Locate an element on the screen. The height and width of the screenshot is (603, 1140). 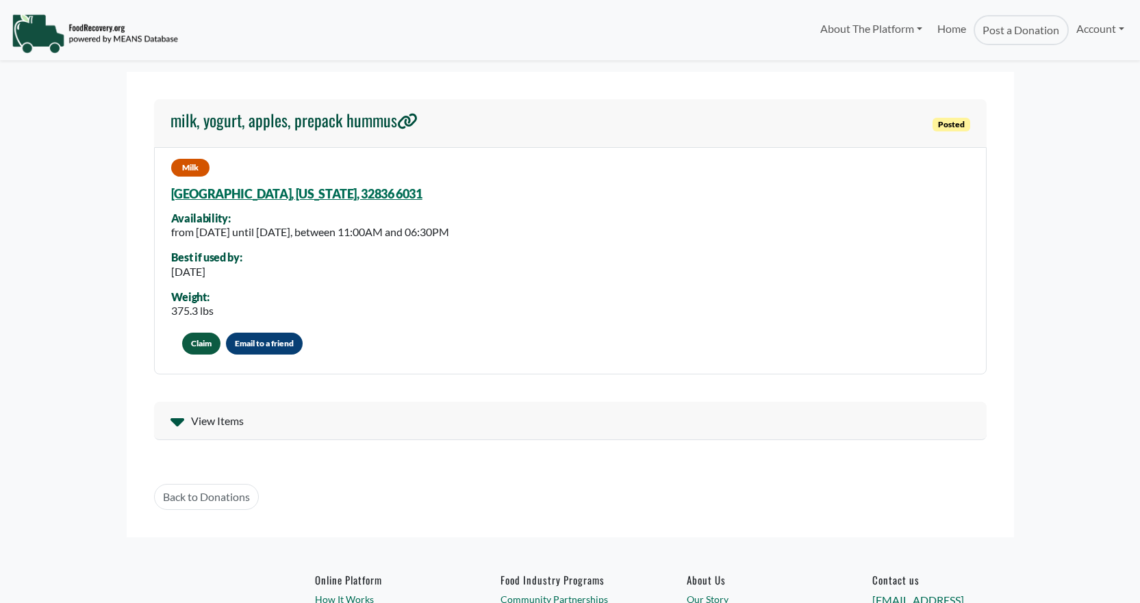
button: Email to a friend is located at coordinates (264, 344).